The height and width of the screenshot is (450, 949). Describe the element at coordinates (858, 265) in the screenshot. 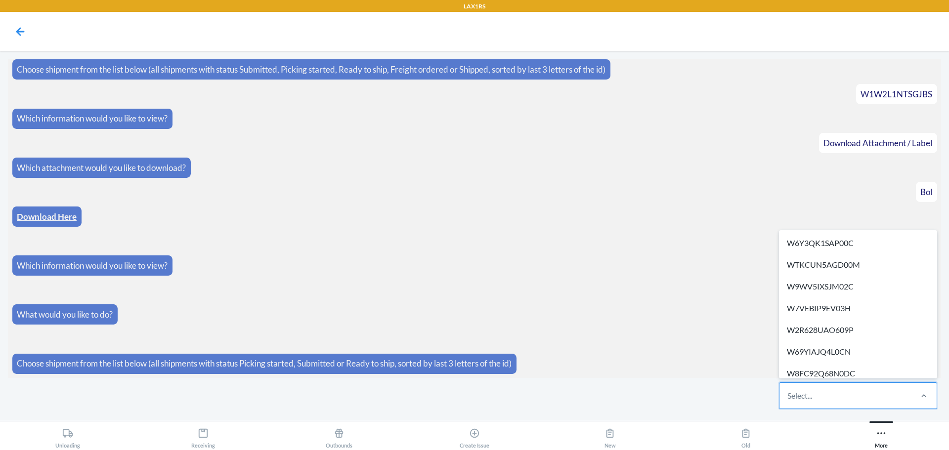

I see `div: WTKCUN5AGD00M` at that location.